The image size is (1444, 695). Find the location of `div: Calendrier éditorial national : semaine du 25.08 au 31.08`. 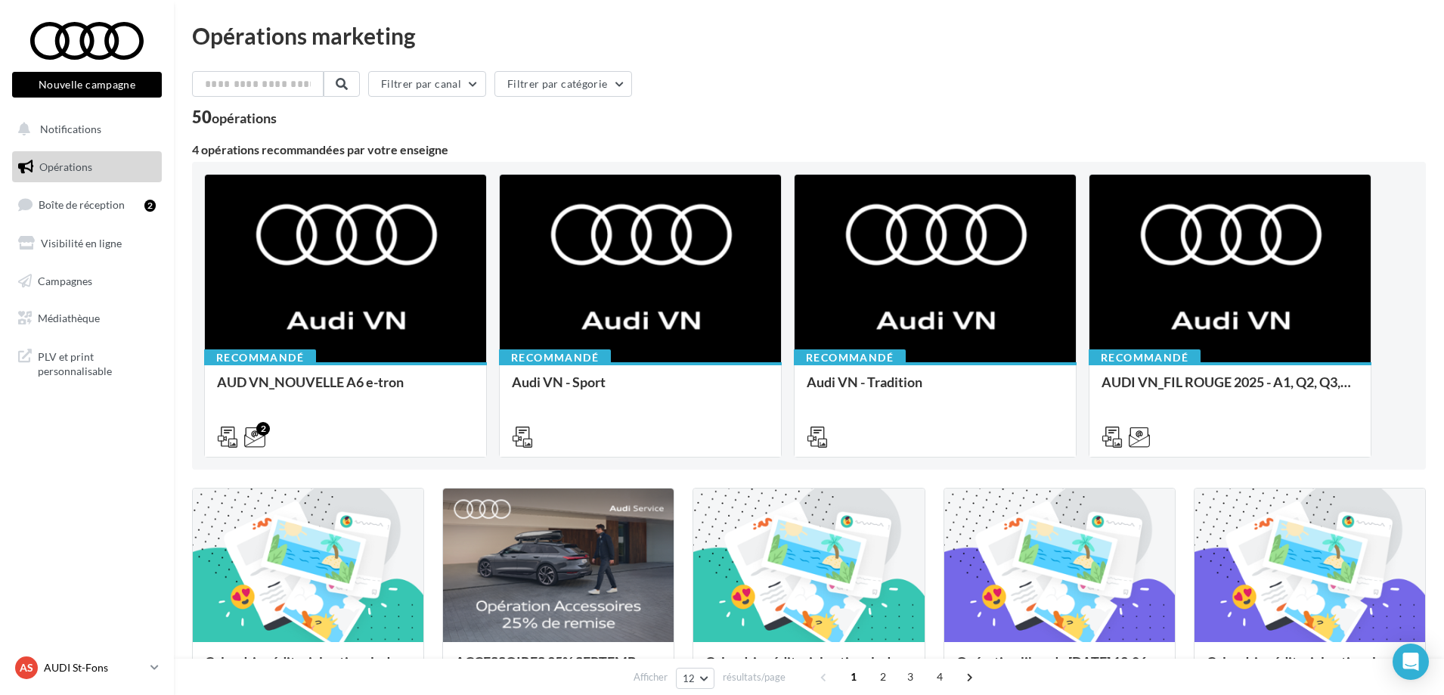

div: Calendrier éditorial national : semaine du 25.08 au 31.08 is located at coordinates (1310, 669).